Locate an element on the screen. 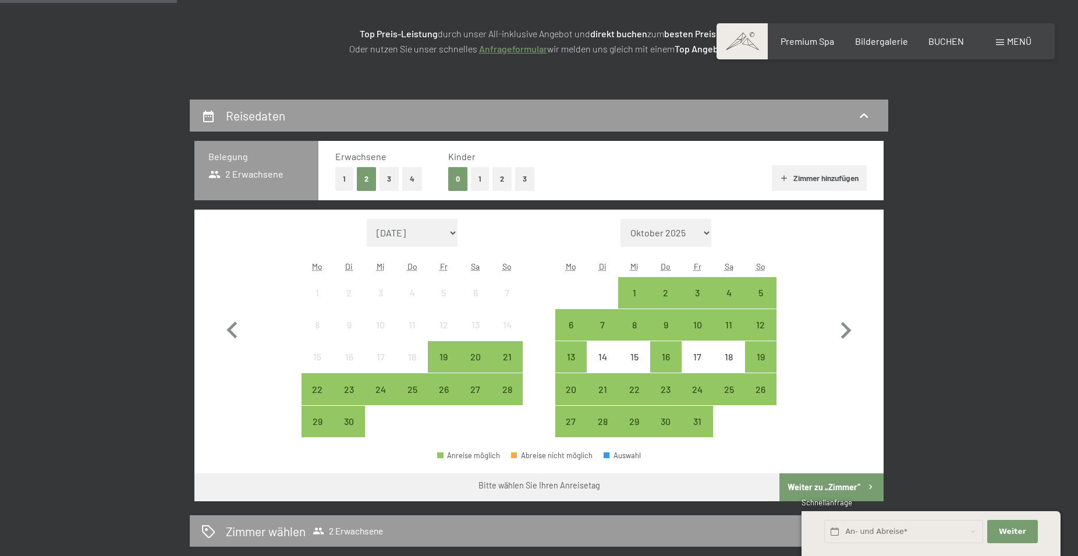  div: 23 is located at coordinates (666, 399).